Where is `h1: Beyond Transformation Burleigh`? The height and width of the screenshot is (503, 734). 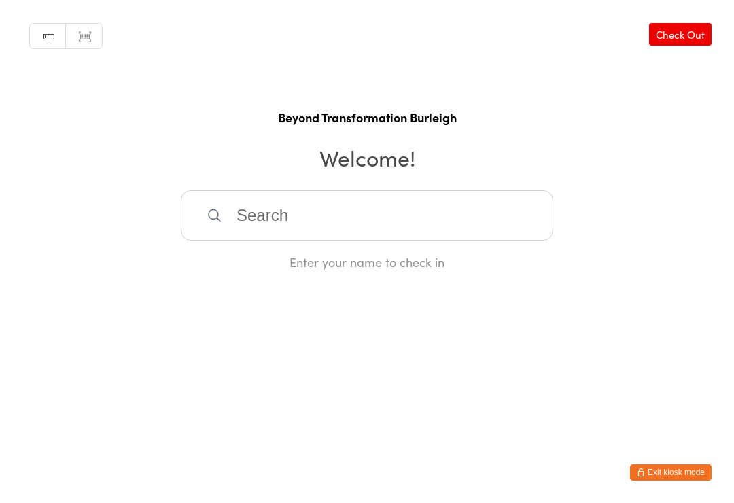 h1: Beyond Transformation Burleigh is located at coordinates (367, 117).